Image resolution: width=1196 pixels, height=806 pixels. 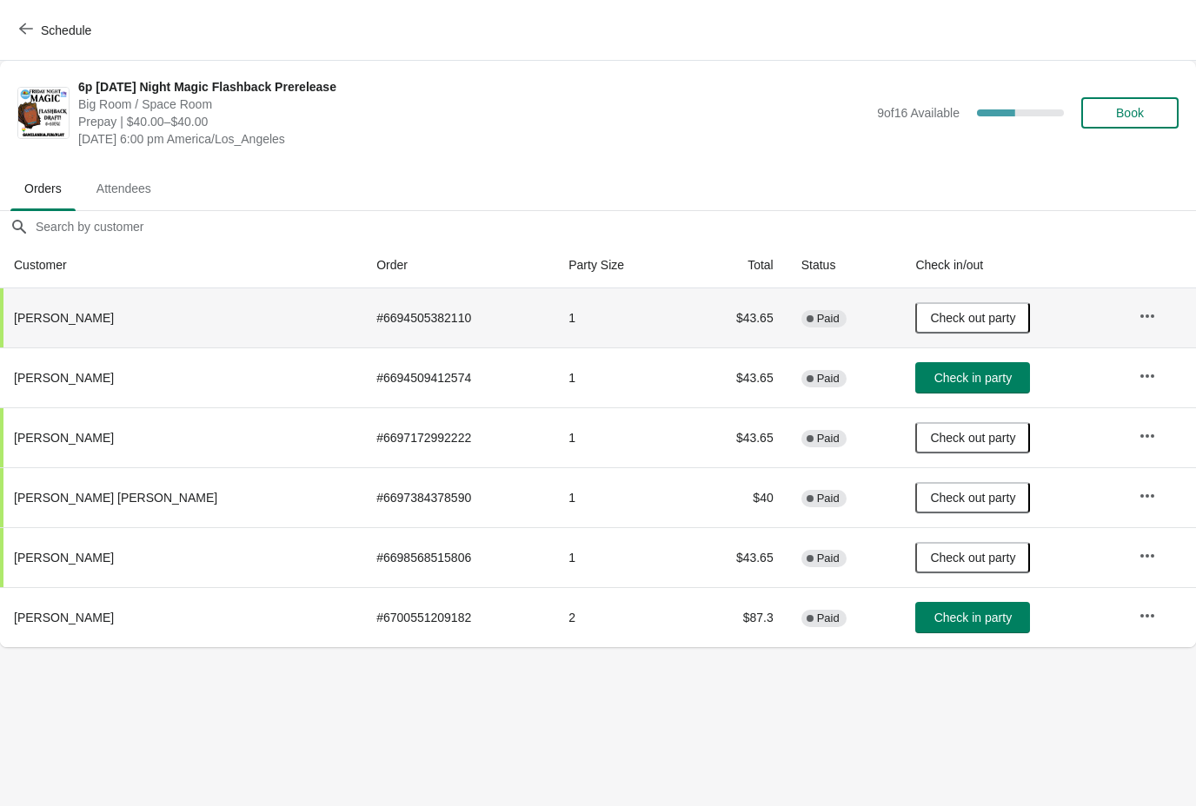 What do you see at coordinates (458, 557) in the screenshot?
I see `td: # 6698568515806` at bounding box center [458, 557].